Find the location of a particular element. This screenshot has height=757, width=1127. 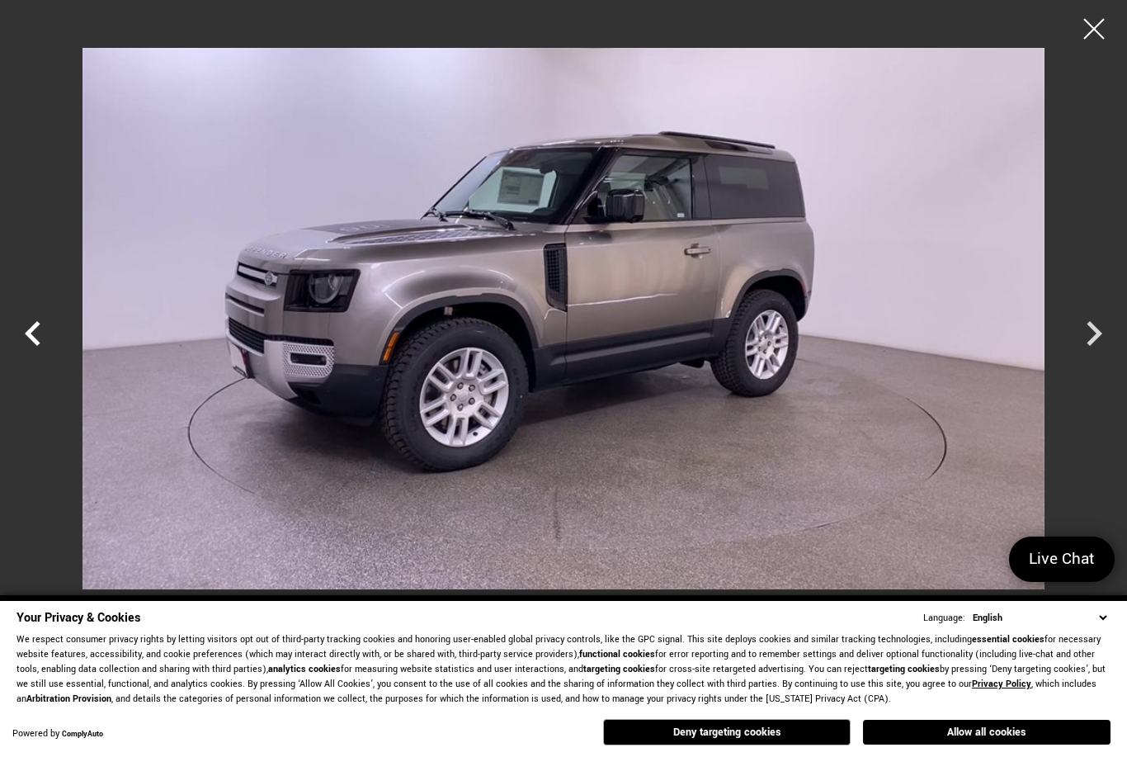

u: Privacy Policy is located at coordinates (1002, 683).